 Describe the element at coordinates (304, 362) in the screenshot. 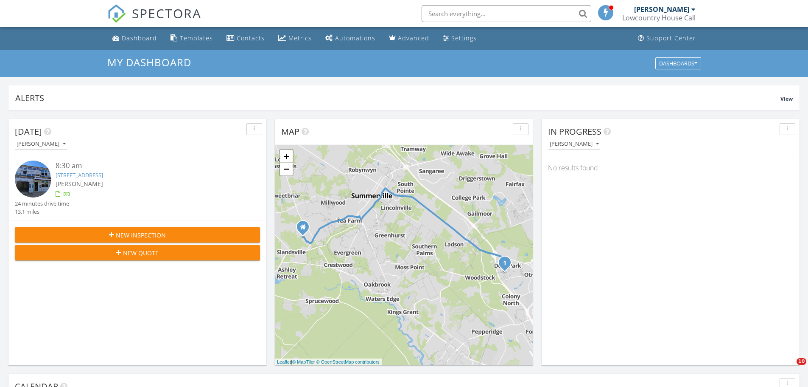

I see `a: © MapTiler` at that location.